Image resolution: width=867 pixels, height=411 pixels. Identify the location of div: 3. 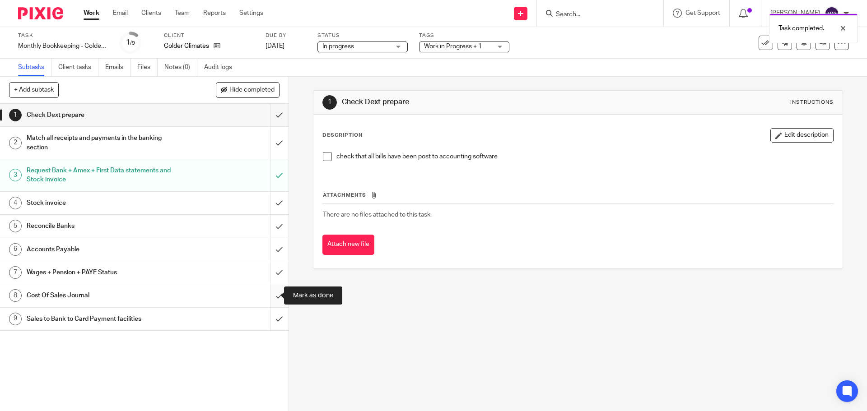
(15, 175).